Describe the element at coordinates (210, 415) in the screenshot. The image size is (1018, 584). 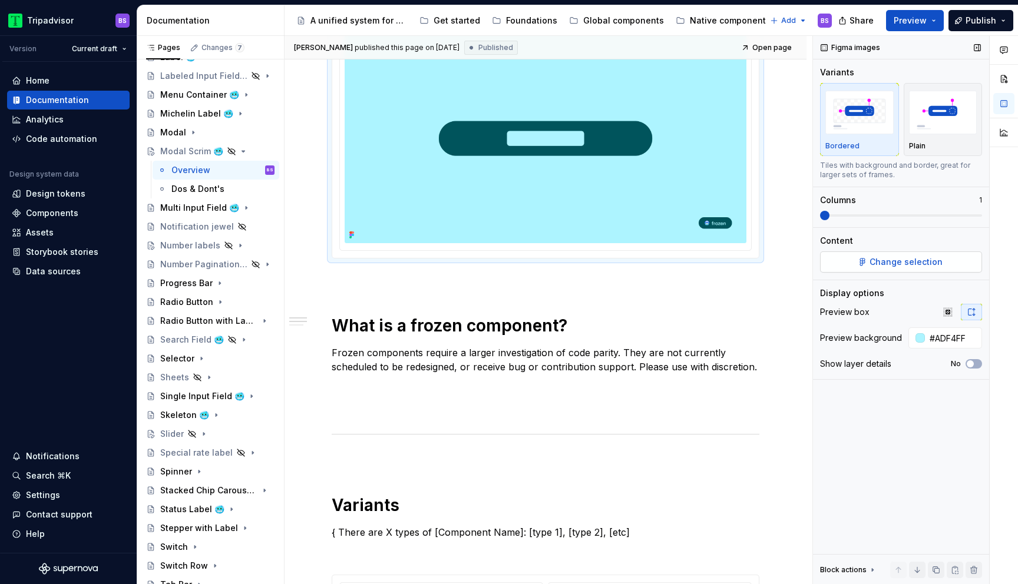
I see `a: Skeleton 🥶` at that location.